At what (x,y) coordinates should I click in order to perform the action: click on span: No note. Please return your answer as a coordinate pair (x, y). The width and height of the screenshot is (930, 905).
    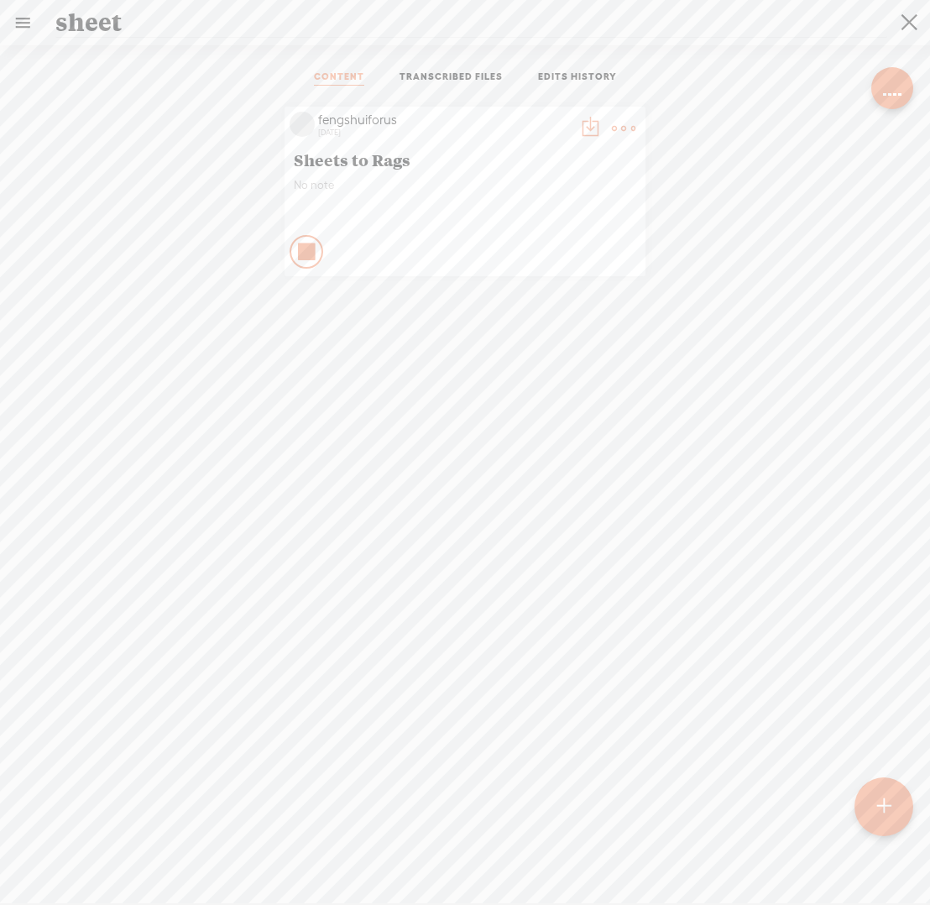
    Looking at the image, I should click on (465, 185).